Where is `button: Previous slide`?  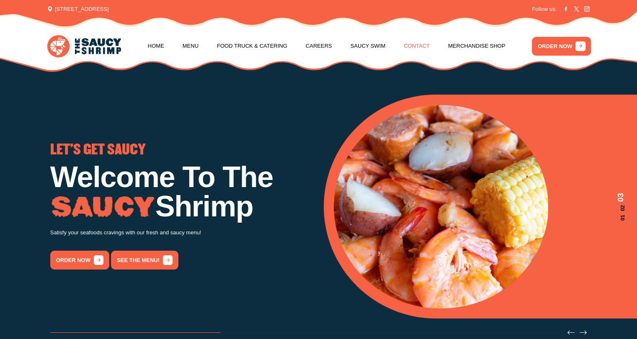
button: Previous slide is located at coordinates (571, 333).